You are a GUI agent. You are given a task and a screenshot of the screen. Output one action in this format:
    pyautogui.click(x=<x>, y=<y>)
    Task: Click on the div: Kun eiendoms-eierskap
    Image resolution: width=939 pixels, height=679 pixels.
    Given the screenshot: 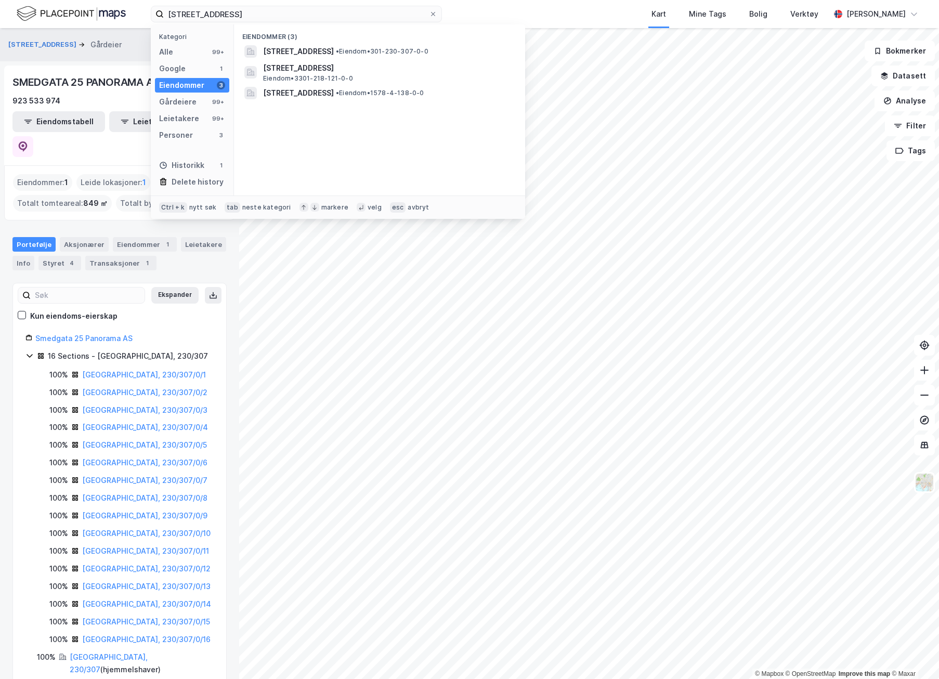 What is the action you would take?
    pyautogui.click(x=74, y=316)
    